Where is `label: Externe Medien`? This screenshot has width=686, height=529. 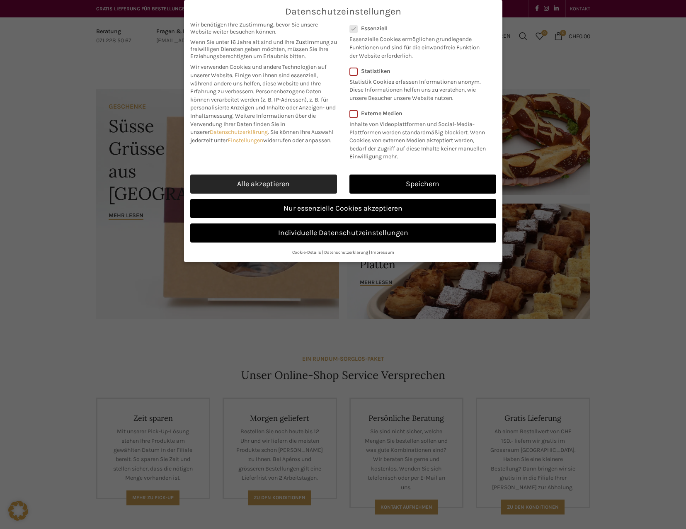 label: Externe Medien is located at coordinates (420, 113).